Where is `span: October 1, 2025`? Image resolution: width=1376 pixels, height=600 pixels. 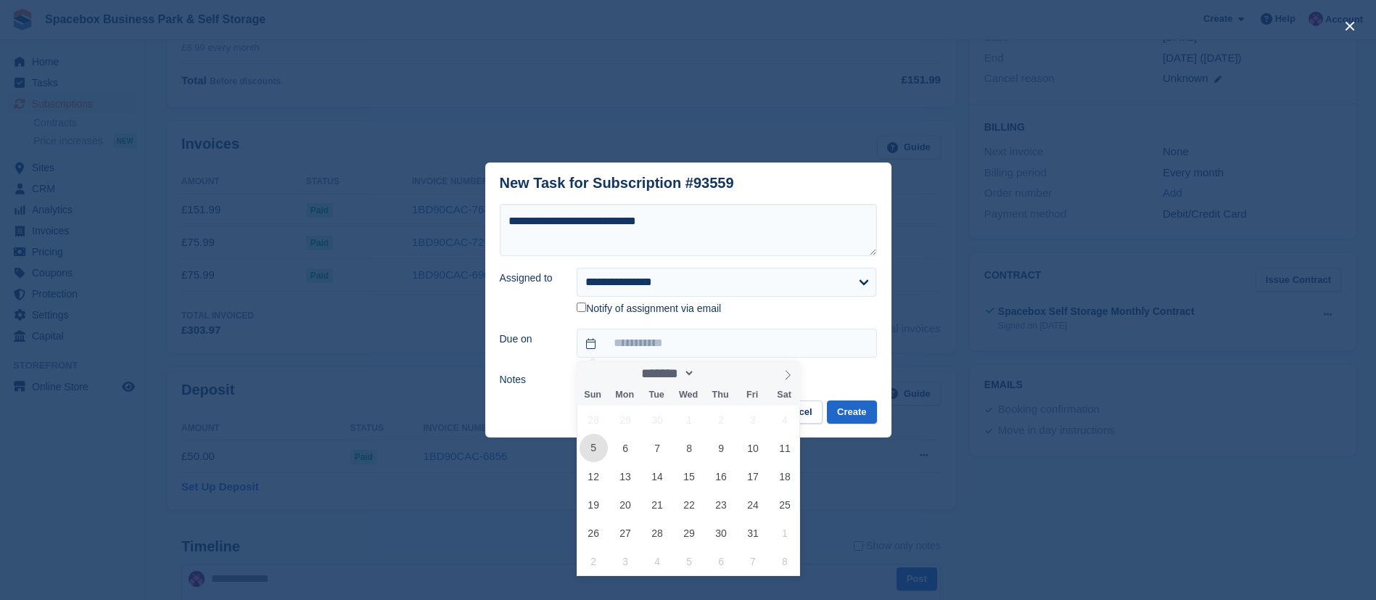
span: October 1, 2025 is located at coordinates (689, 419).